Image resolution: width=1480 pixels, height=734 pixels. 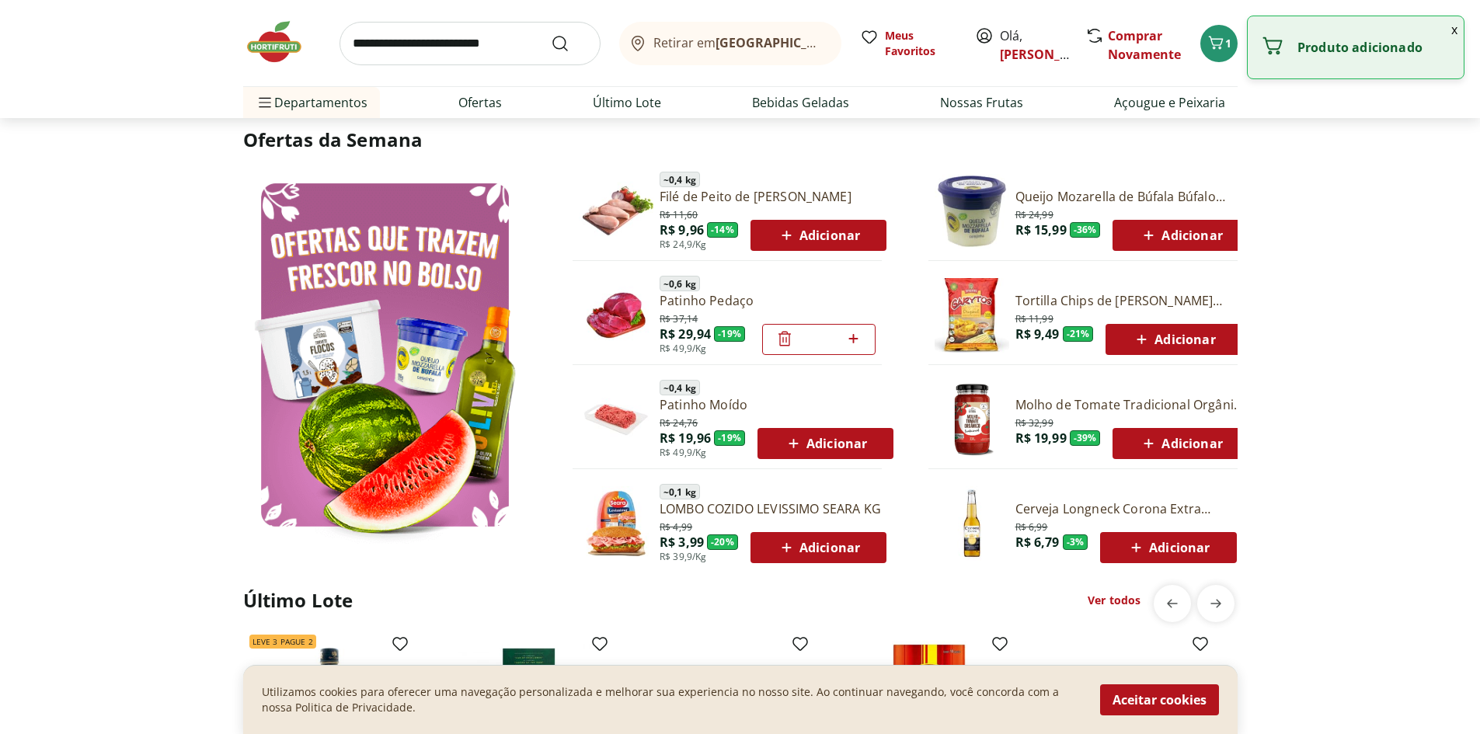 What do you see at coordinates (680, 492) in the screenshot?
I see `span: ~ 0,1 kg` at bounding box center [680, 492].